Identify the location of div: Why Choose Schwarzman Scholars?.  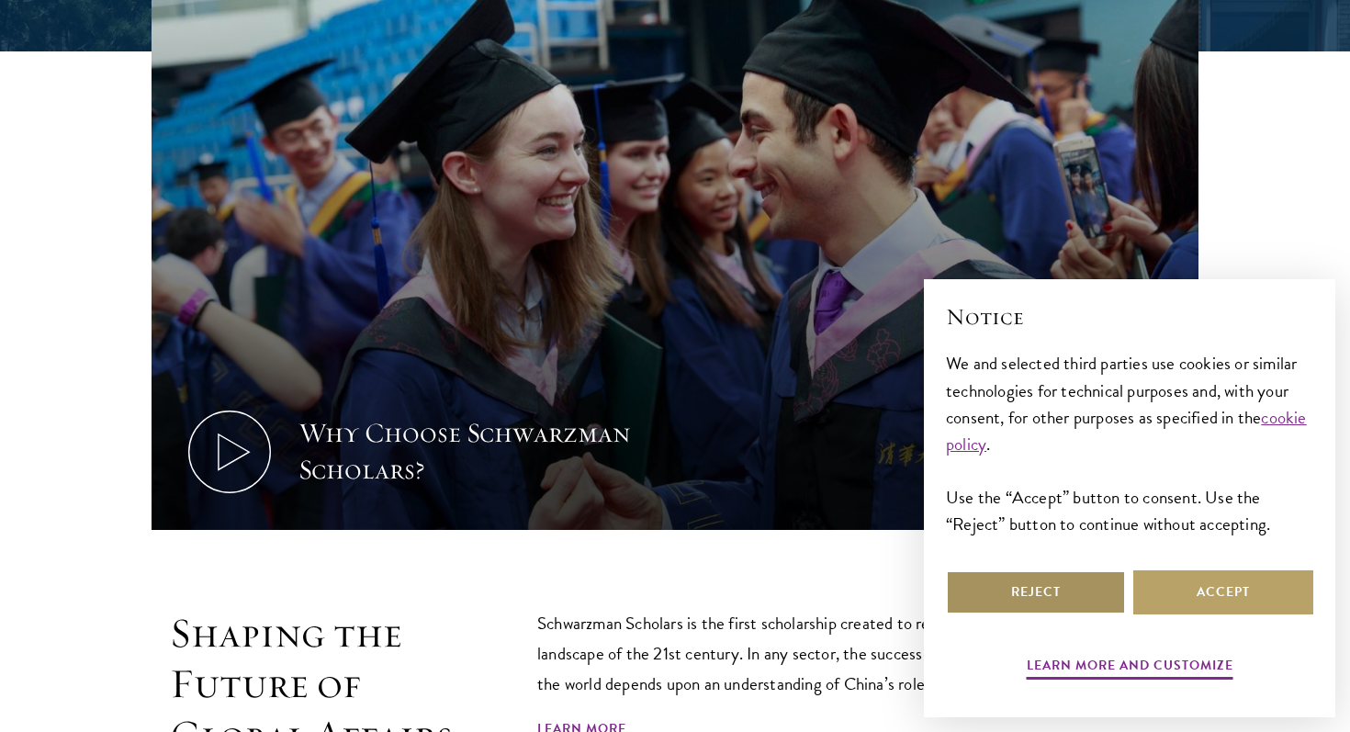
(469, 452).